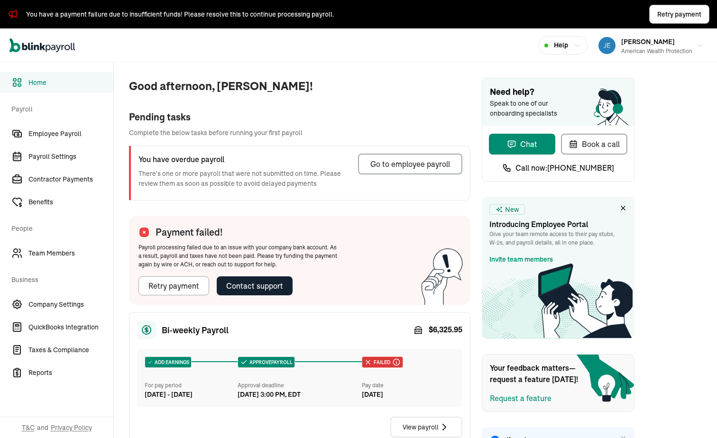  Describe the element at coordinates (521, 260) in the screenshot. I see `a: Invite team members` at that location.